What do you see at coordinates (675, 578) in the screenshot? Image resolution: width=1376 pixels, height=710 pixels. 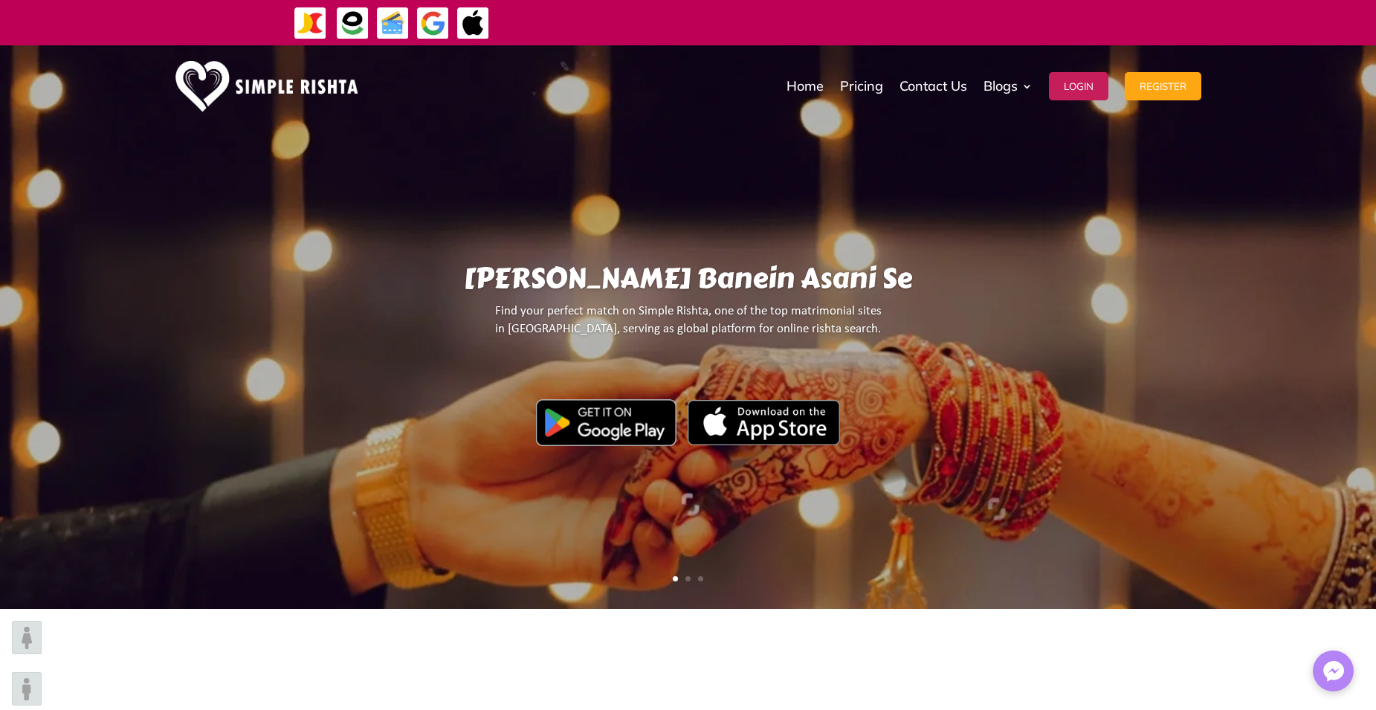 I see `a: 1` at bounding box center [675, 578].